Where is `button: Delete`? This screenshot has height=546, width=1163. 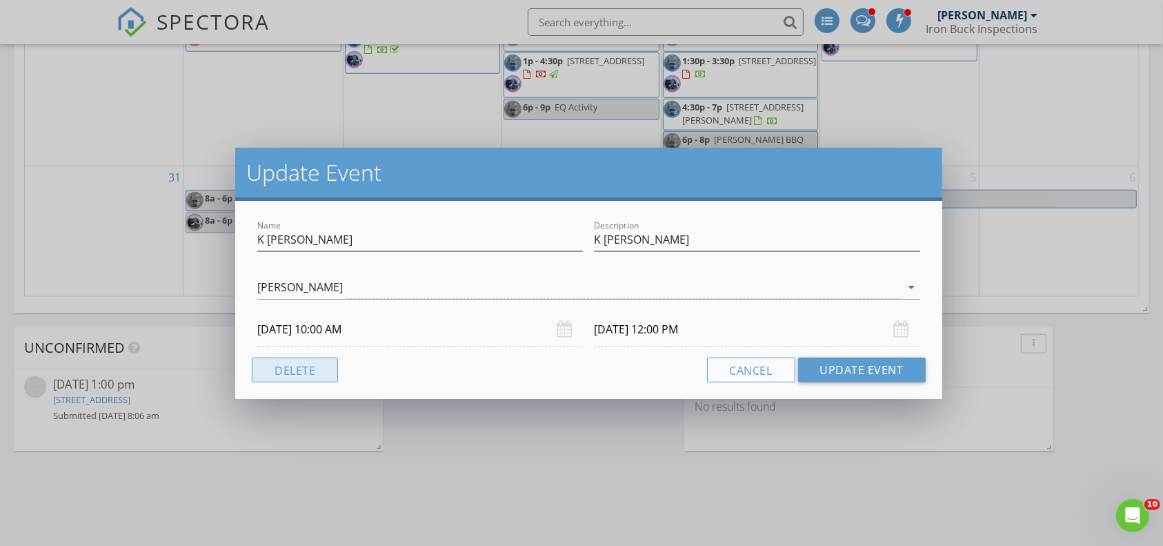 button: Delete is located at coordinates (295, 370).